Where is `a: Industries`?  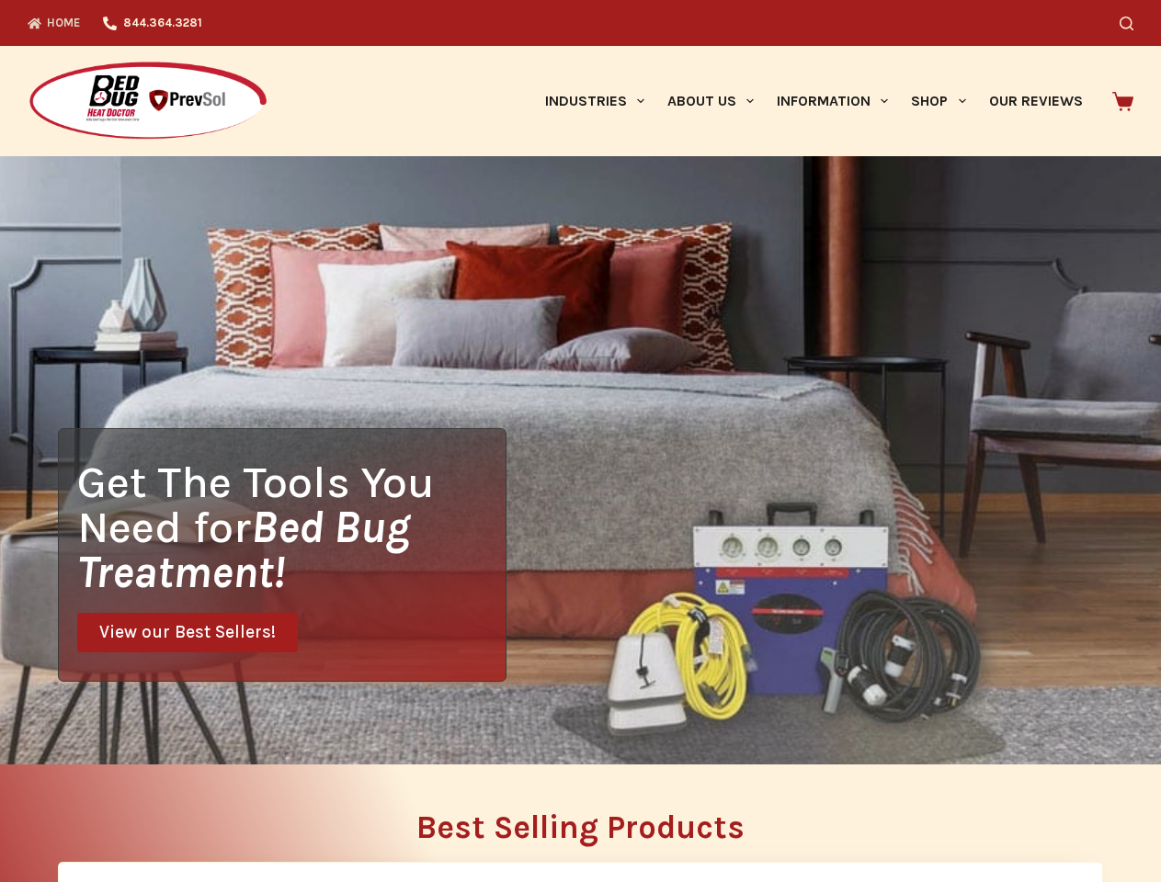
a: Industries is located at coordinates (594, 101).